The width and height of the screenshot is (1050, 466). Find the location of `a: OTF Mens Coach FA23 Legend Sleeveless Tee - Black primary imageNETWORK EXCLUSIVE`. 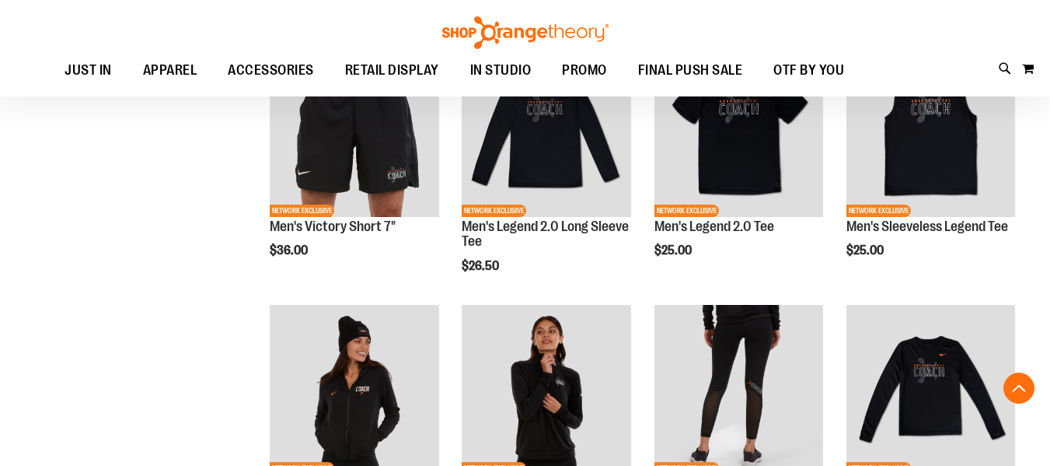

a: OTF Mens Coach FA23 Legend Sleeveless Tee - Black primary imageNETWORK EXCLUSIVE is located at coordinates (931, 133).